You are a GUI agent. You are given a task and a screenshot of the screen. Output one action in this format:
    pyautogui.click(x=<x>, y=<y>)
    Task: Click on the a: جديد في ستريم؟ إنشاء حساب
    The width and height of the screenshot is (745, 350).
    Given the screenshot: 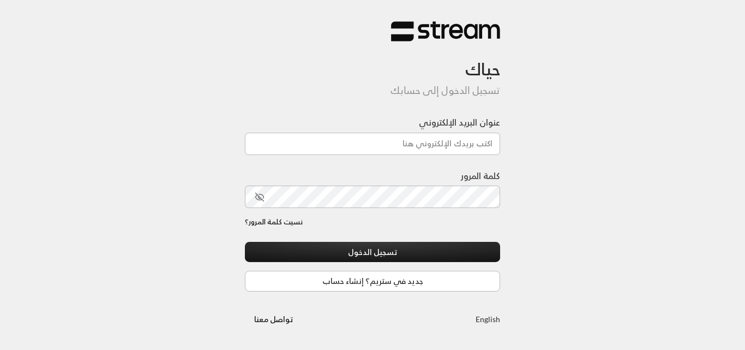 What is the action you would take?
    pyautogui.click(x=373, y=280)
    